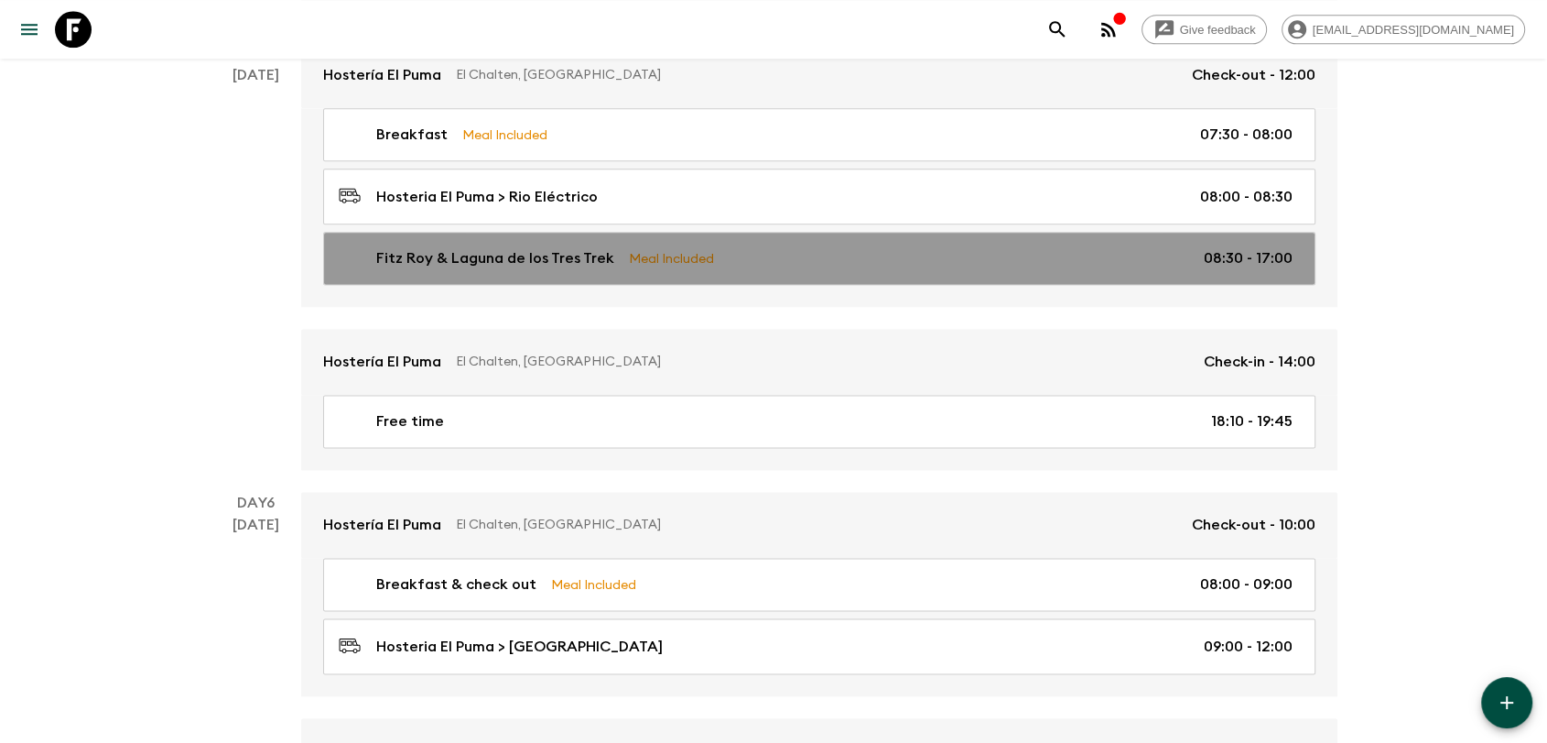 The width and height of the screenshot is (1547, 743). Describe the element at coordinates (410, 421) in the screenshot. I see `p: Free time` at that location.